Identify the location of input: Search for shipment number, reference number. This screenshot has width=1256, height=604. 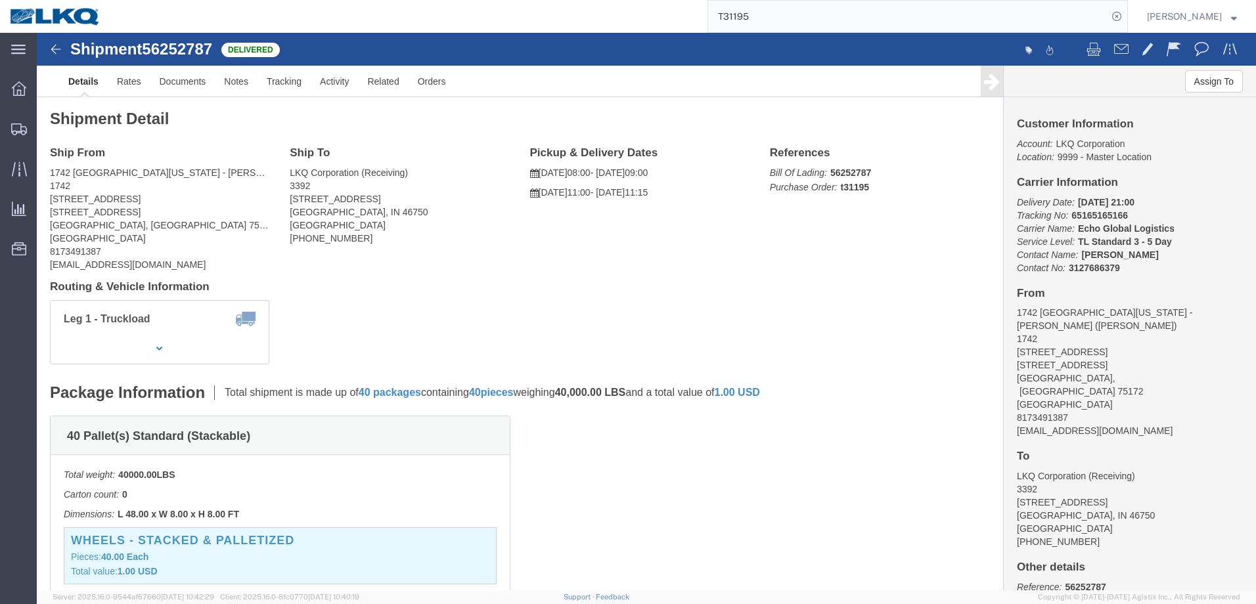
(908, 16).